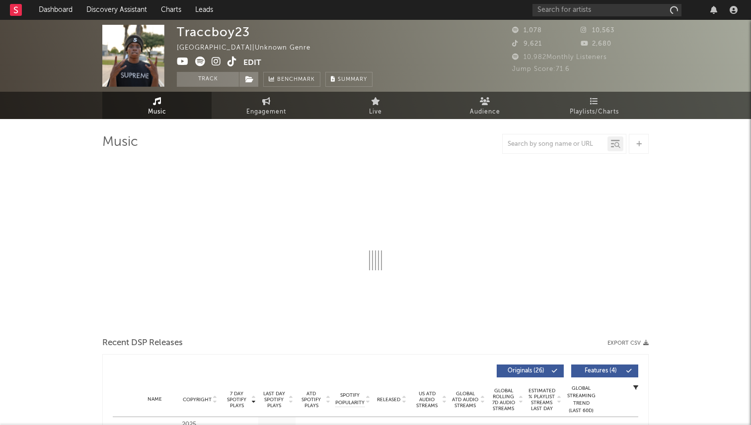 This screenshot has height=425, width=751. Describe the element at coordinates (594, 112) in the screenshot. I see `span: Playlists/Charts` at that location.